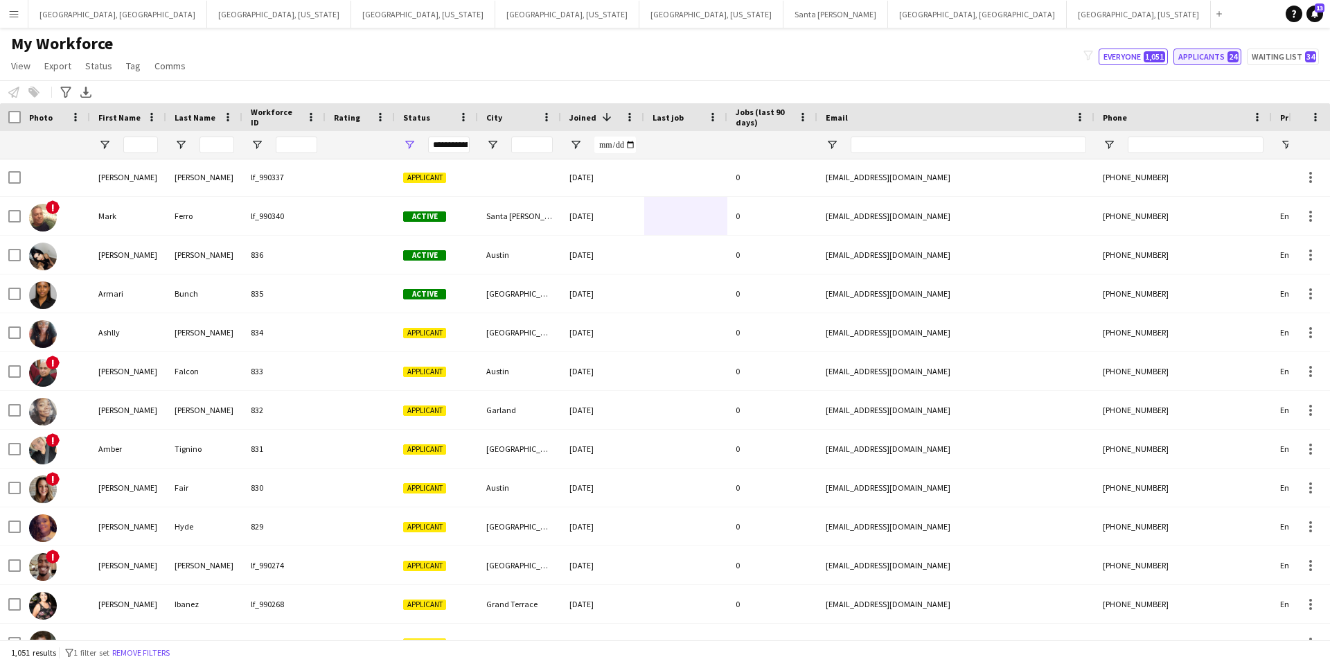 The image size is (1330, 664). What do you see at coordinates (204, 642) in the screenshot?
I see `div: Mesa` at bounding box center [204, 642].